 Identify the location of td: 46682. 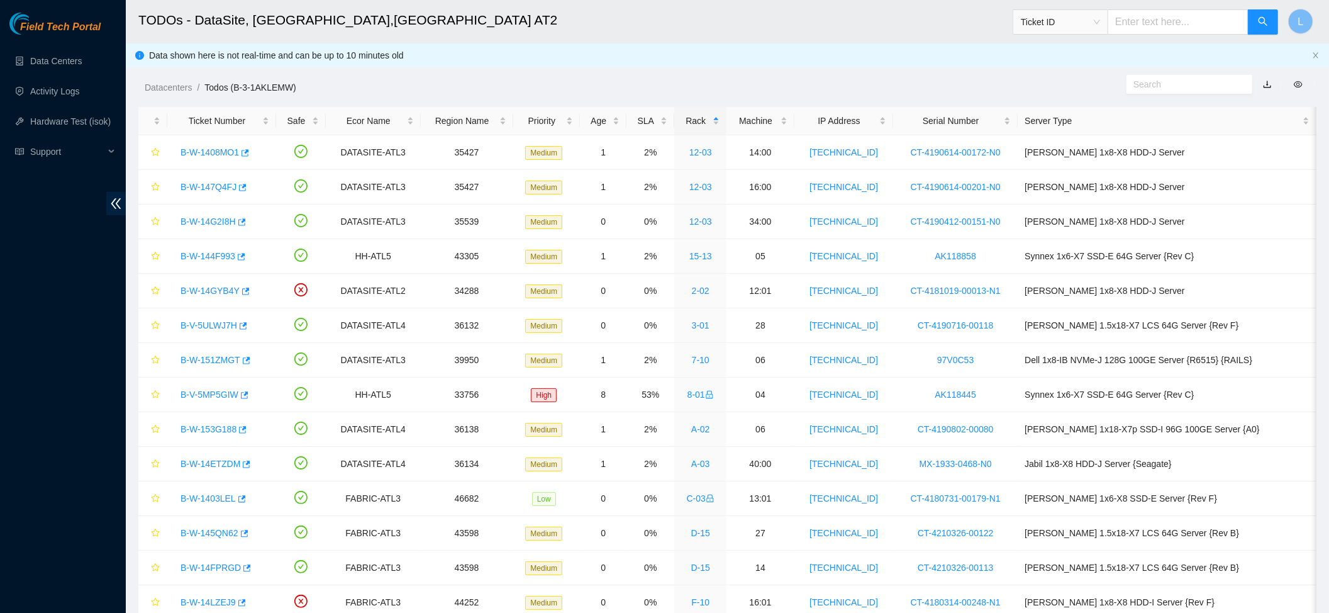
(467, 498).